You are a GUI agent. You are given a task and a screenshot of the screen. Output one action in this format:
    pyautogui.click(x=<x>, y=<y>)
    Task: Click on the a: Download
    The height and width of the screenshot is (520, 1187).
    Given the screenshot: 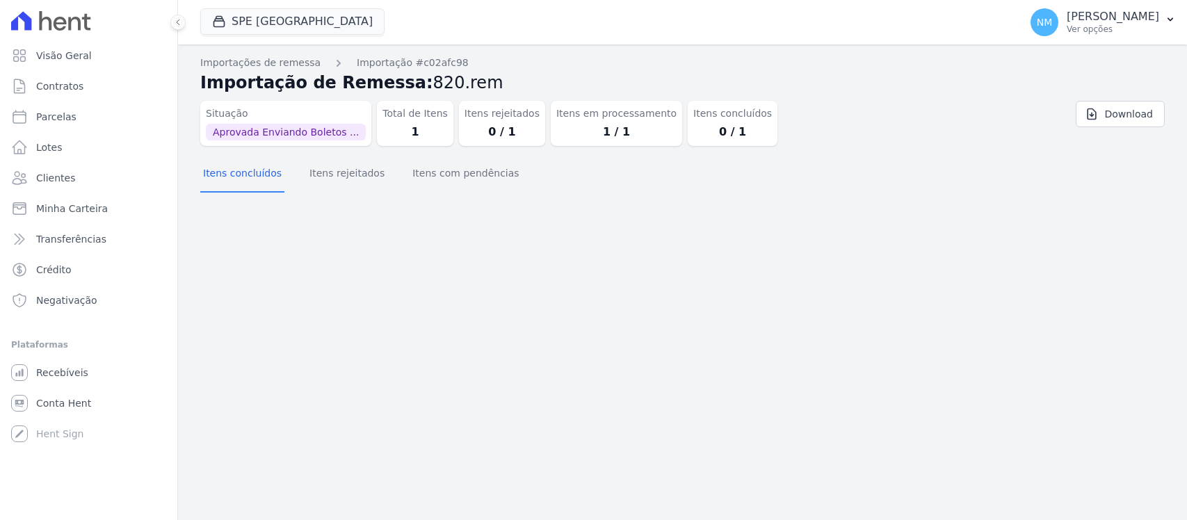 What is the action you would take?
    pyautogui.click(x=1120, y=114)
    